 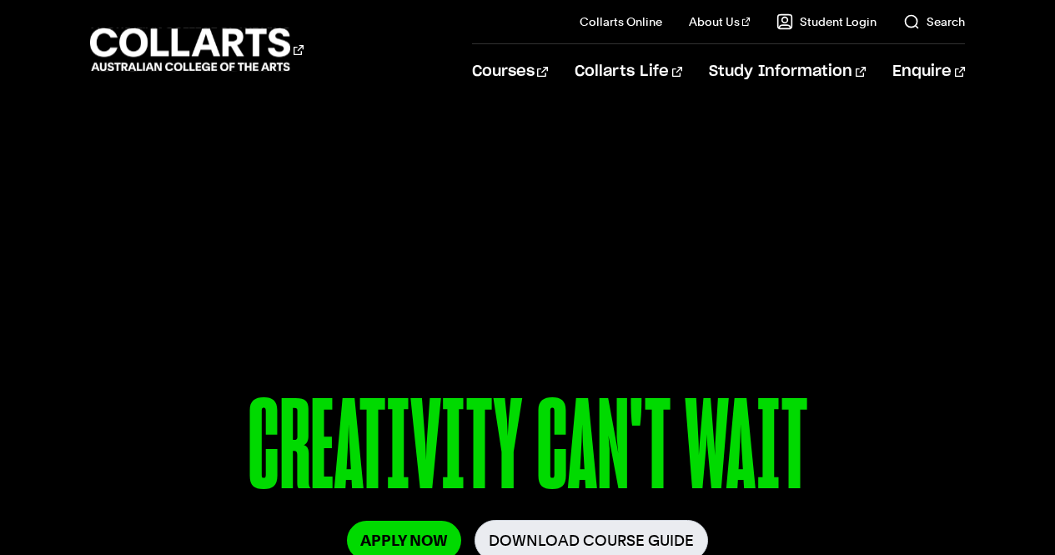 I want to click on a: Courses, so click(x=509, y=72).